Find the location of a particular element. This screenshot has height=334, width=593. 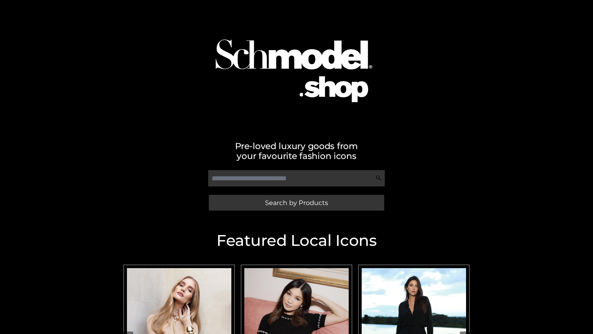

h2: Featured Local Icons​ is located at coordinates (297, 240).